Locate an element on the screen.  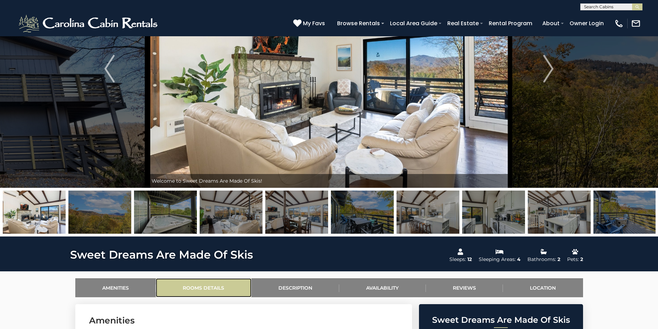
img: 167390720 is located at coordinates (100, 212).